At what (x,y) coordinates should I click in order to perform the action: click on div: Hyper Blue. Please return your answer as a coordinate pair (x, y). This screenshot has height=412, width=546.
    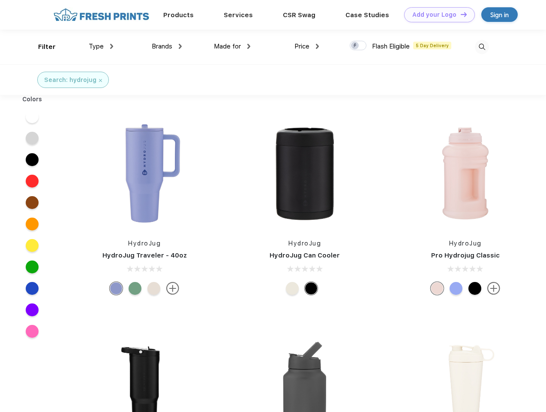
    Looking at the image, I should click on (456, 288).